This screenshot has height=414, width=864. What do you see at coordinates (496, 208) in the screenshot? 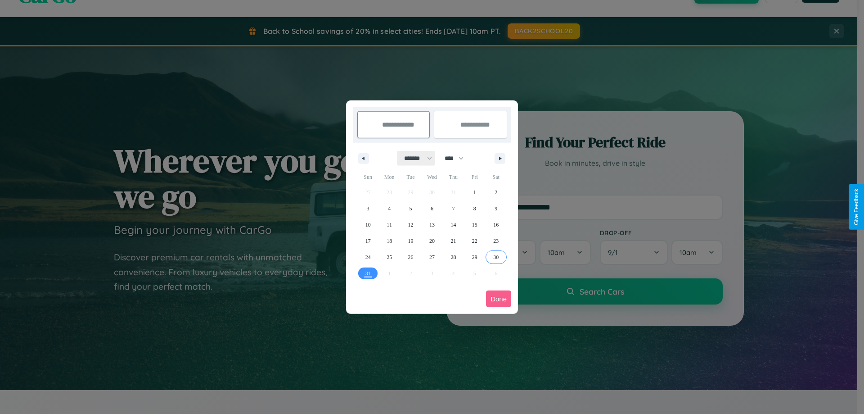
I see `button: 9` at bounding box center [496, 208].